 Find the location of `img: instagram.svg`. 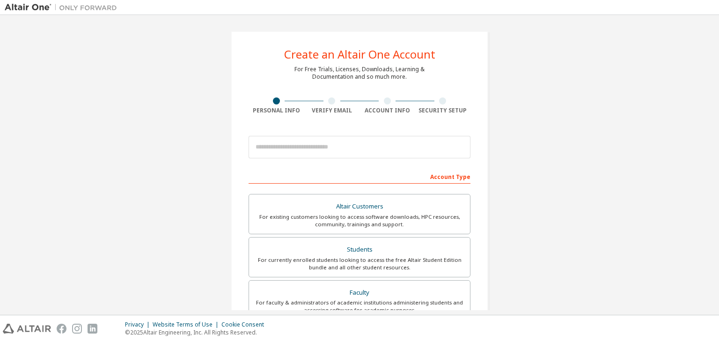

img: instagram.svg is located at coordinates (77, 328).